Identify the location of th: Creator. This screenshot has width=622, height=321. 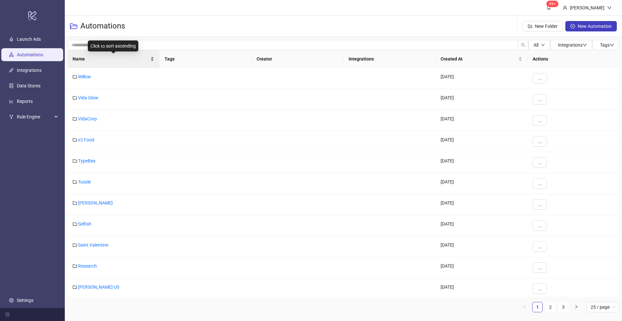
(297, 59).